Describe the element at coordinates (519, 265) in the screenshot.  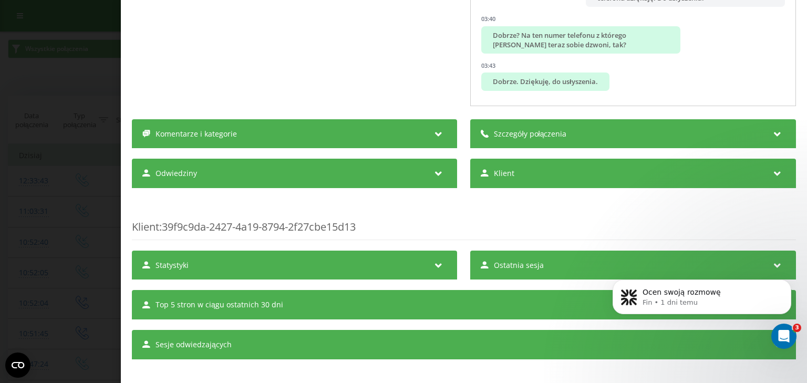
I see `span: Ostatnia sesja` at that location.